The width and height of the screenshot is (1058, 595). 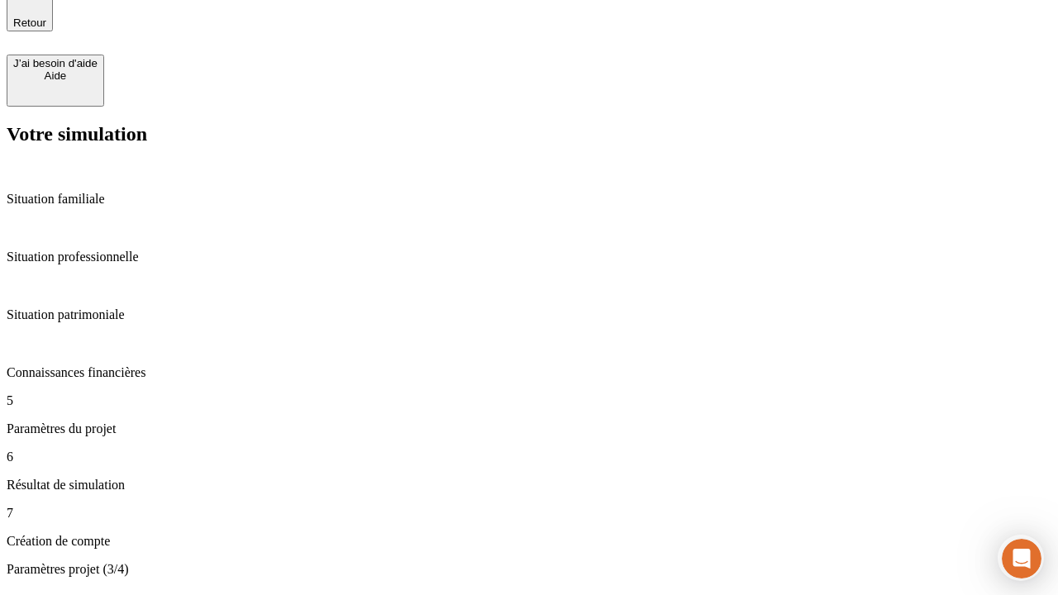 I want to click on p: Connaissances financières, so click(x=529, y=373).